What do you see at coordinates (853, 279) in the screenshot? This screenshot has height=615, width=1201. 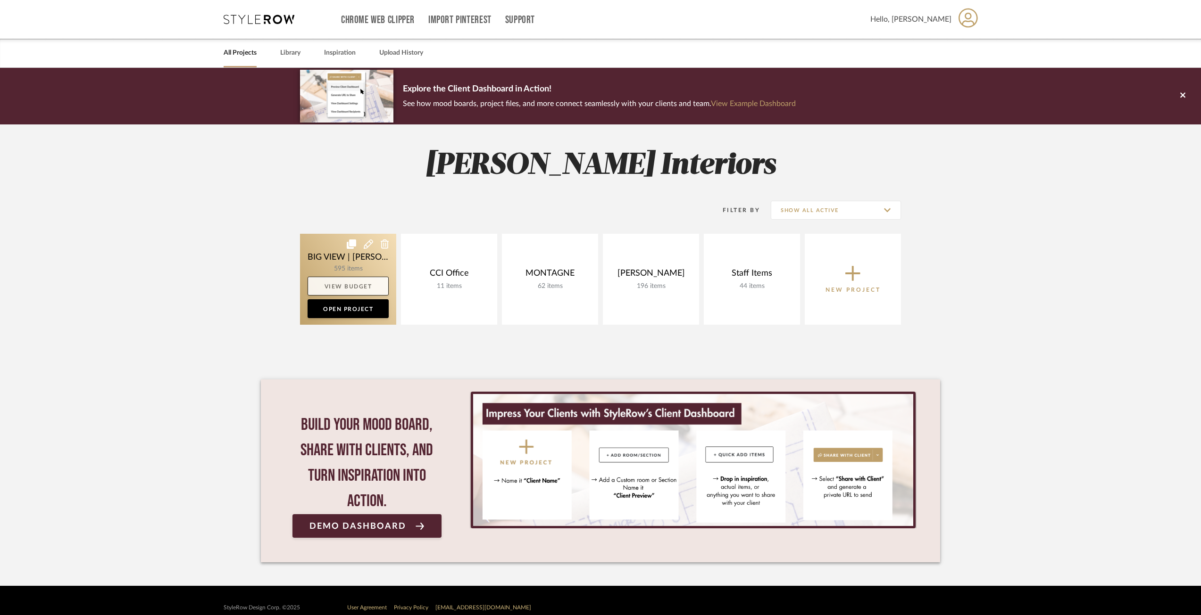 I see `button: New Project` at bounding box center [853, 279].